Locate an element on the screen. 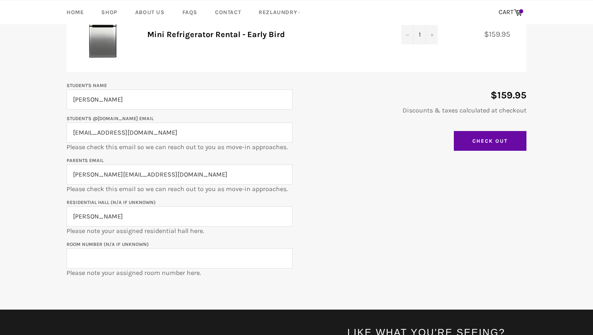  p: $159.95 is located at coordinates (413, 95).